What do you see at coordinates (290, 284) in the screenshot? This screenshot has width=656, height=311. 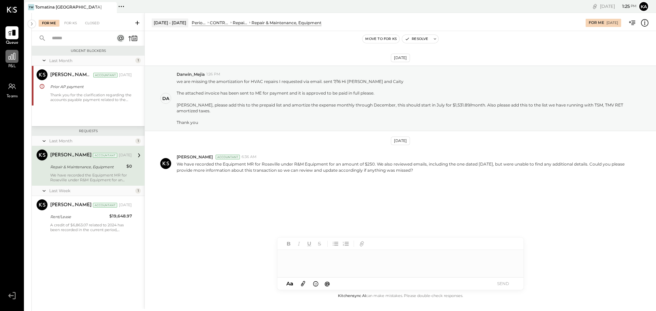 I see `button: Aa` at bounding box center [290, 284].